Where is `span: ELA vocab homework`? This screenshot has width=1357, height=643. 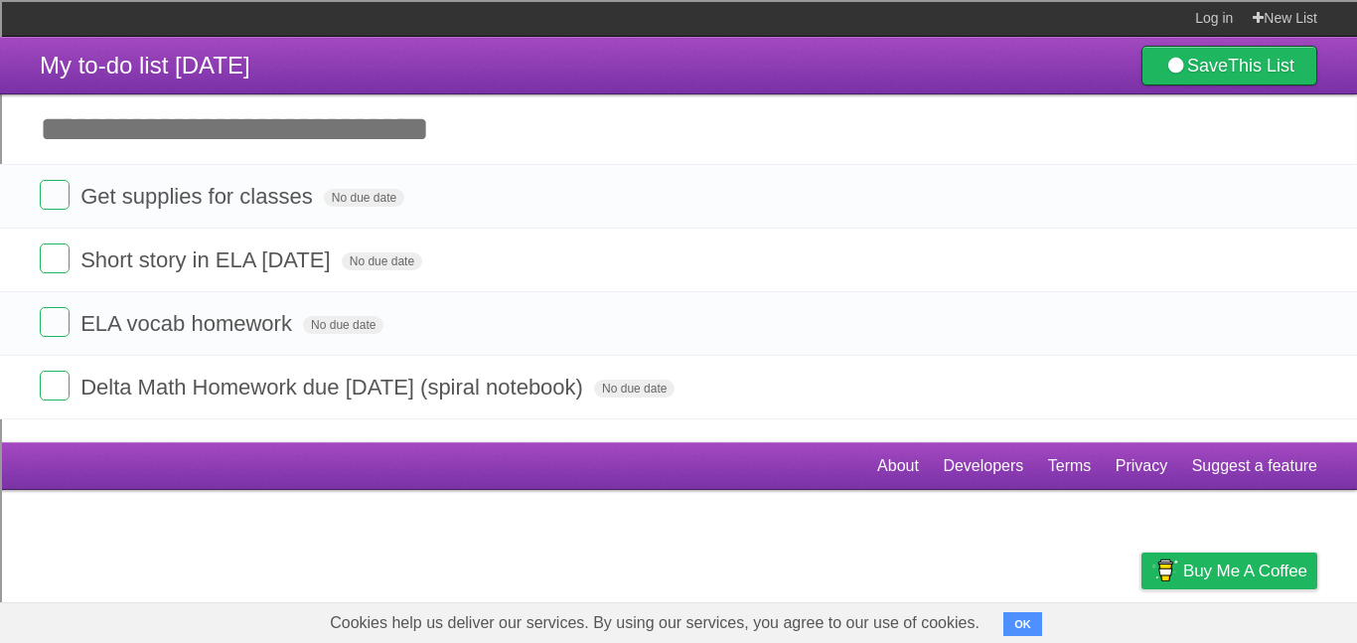 span: ELA vocab homework is located at coordinates (189, 323).